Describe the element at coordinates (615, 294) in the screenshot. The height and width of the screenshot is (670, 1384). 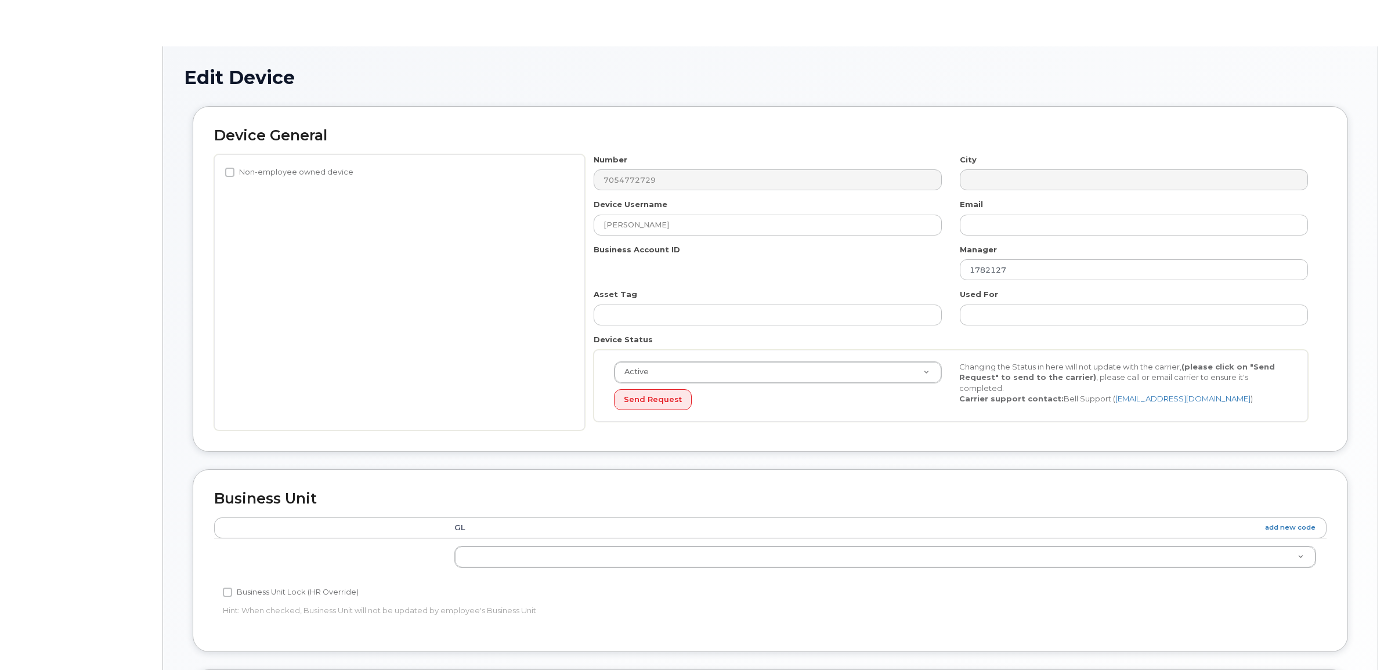
I see `label: Asset Tag` at that location.